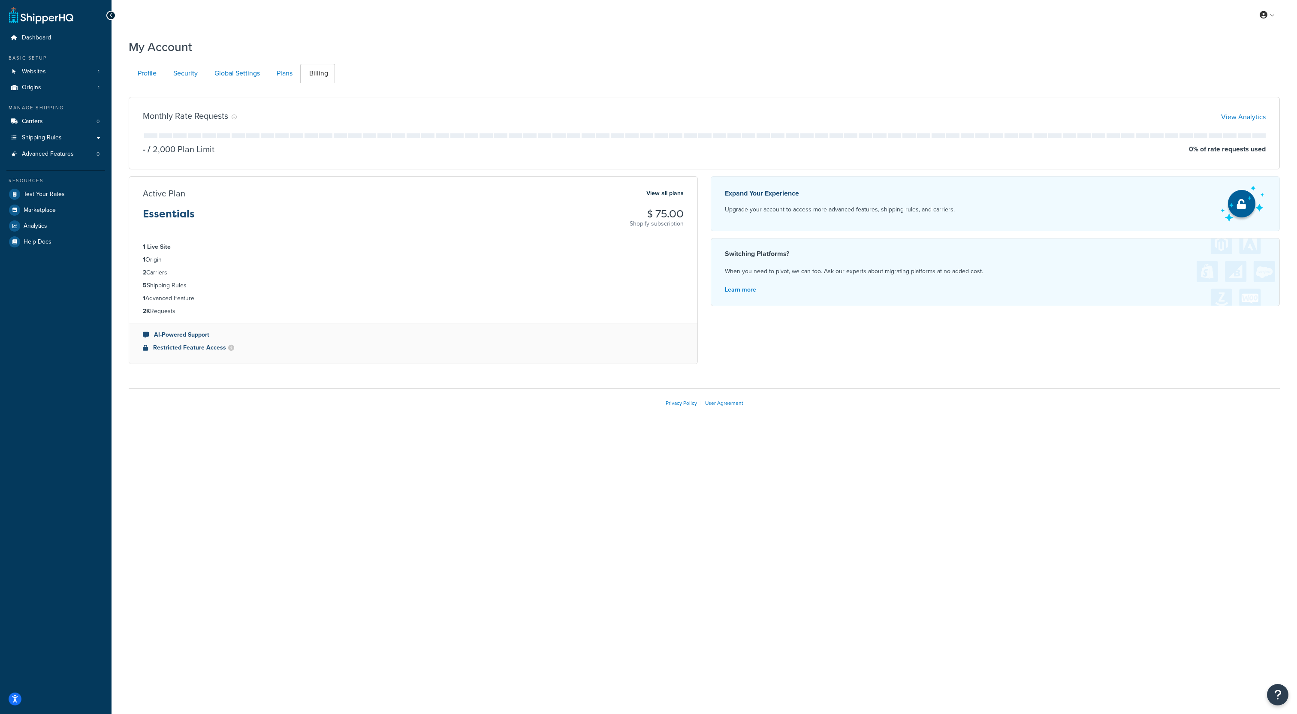 This screenshot has width=1297, height=714. Describe the element at coordinates (42, 138) in the screenshot. I see `span: Shipping Rules` at that location.